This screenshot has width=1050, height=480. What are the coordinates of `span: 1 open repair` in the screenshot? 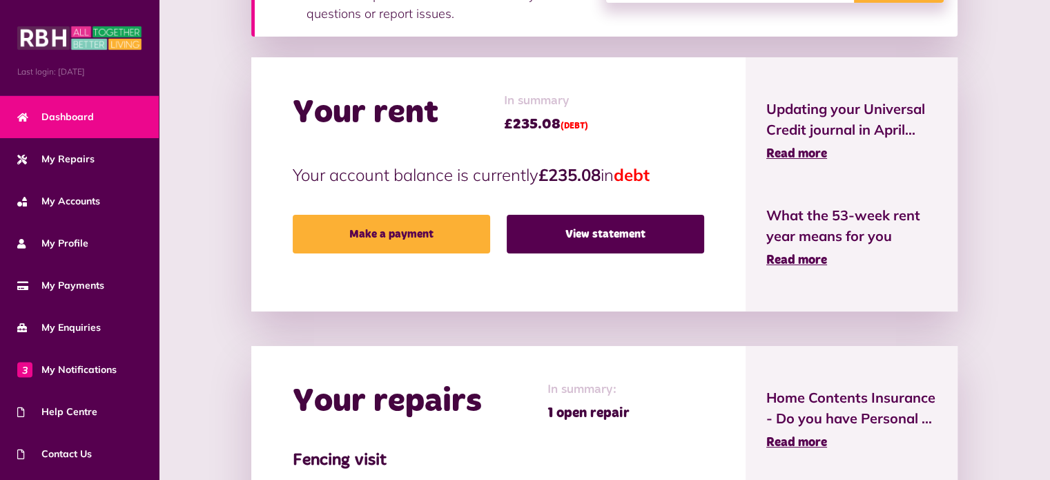 It's located at (588, 413).